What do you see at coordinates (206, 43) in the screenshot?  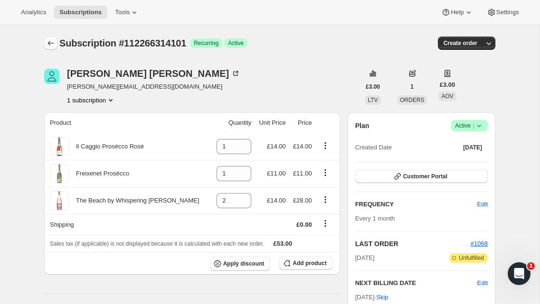 I see `span: Recurring` at bounding box center [206, 43].